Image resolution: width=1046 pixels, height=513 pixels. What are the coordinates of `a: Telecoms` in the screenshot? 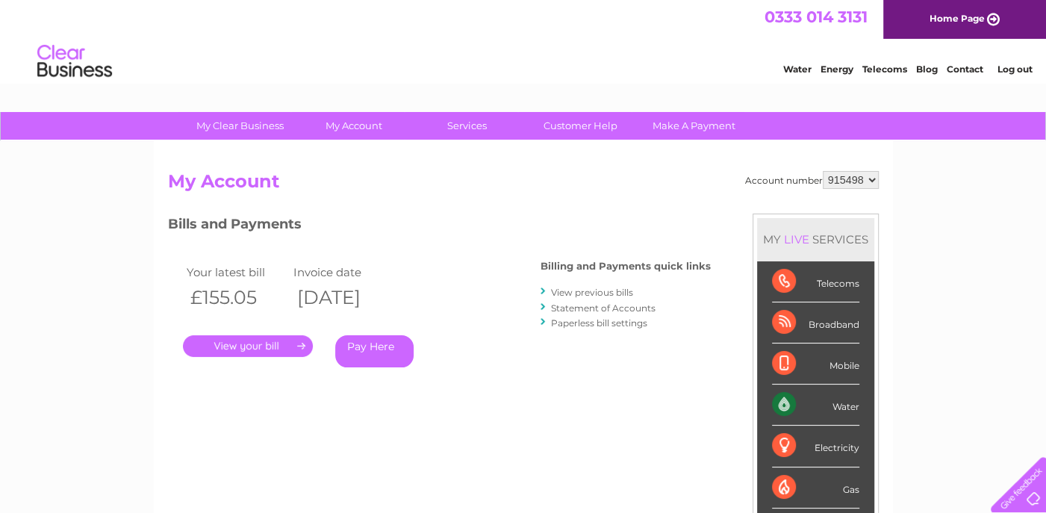 It's located at (885, 69).